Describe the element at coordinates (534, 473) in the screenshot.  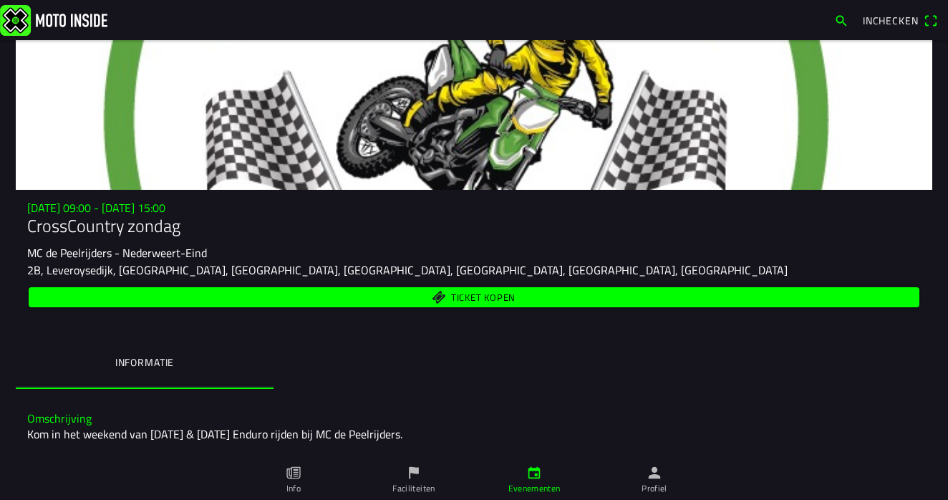
I see `ion-icon: calendar` at that location.